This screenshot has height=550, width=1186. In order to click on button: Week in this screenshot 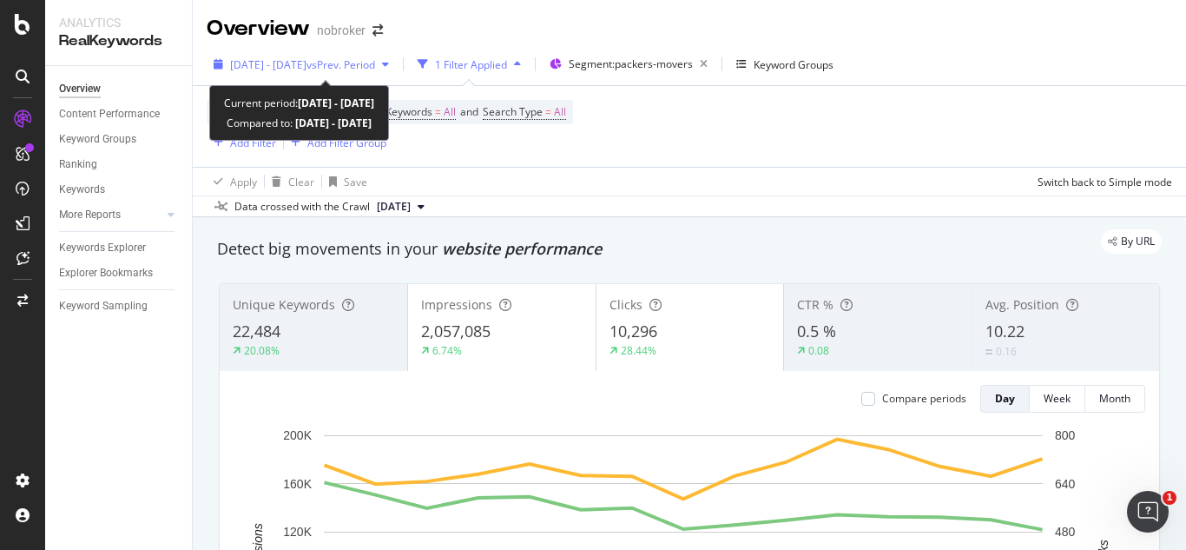, I will do `click(1058, 399)`.